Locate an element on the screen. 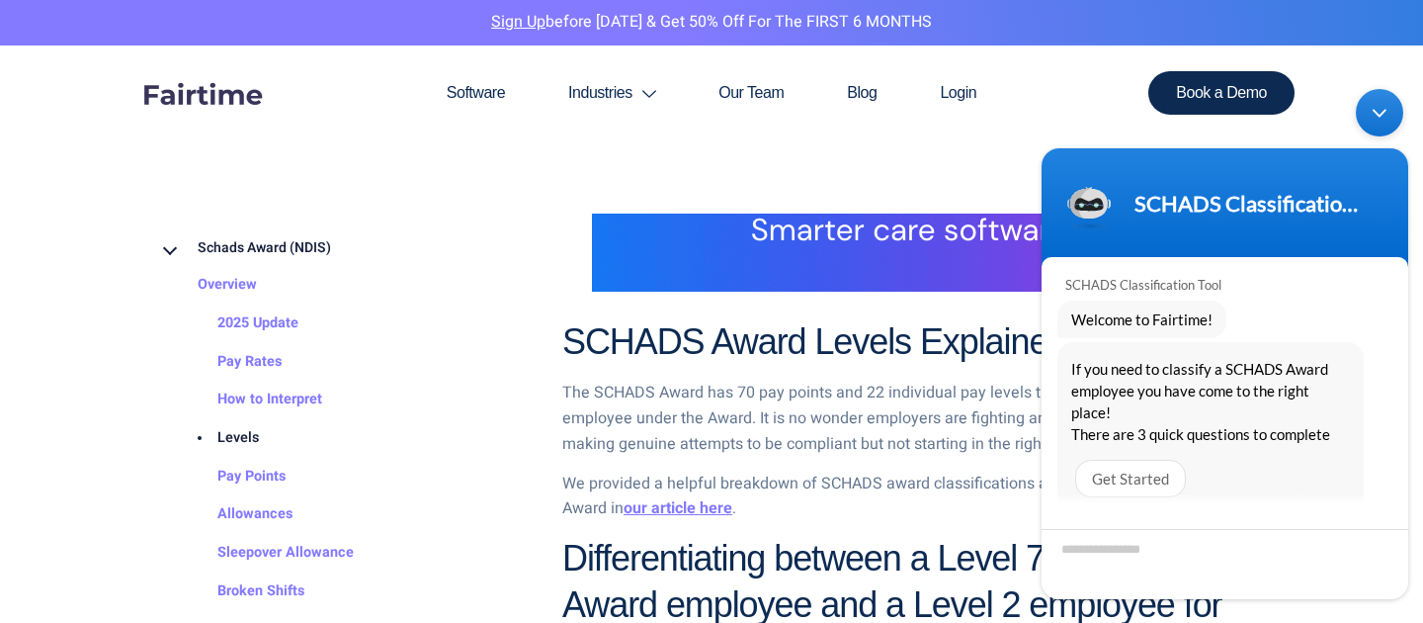 Image resolution: width=1423 pixels, height=623 pixels. a: Sleepover Allowance is located at coordinates (266, 553).